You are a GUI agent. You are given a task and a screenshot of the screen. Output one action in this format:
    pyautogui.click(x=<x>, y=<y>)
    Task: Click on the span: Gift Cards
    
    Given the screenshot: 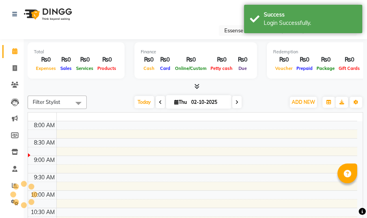 What is the action you would take?
    pyautogui.click(x=349, y=68)
    